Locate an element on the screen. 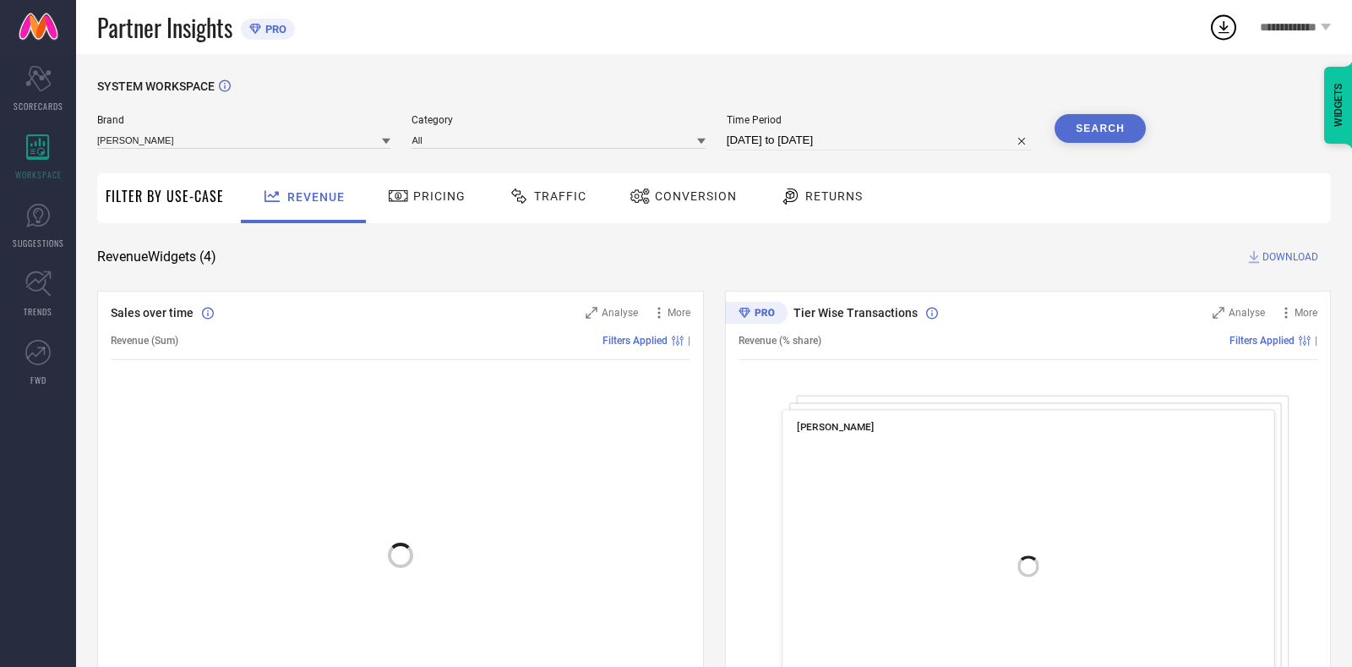 This screenshot has height=667, width=1352. span: Returns is located at coordinates (834, 196).